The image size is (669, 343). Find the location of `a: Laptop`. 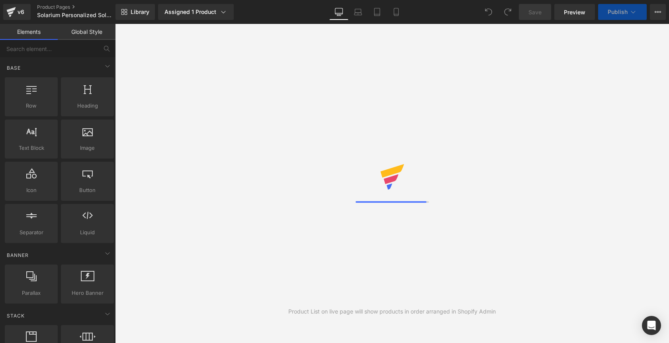

a: Laptop is located at coordinates (358, 12).